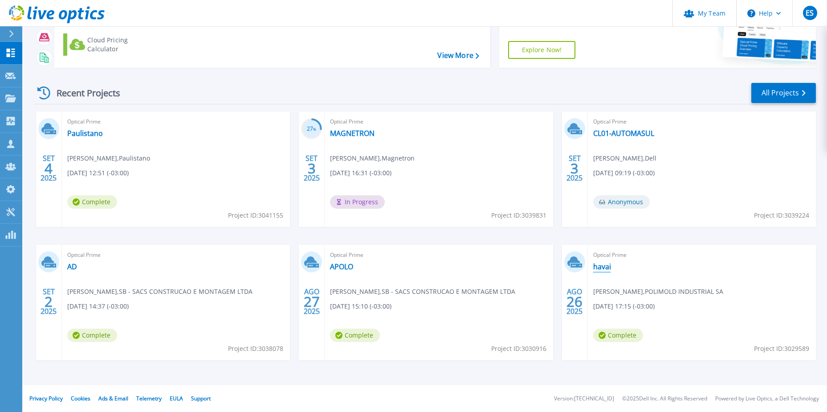  Describe the element at coordinates (782, 215) in the screenshot. I see `span: Project ID: 3039224` at that location.